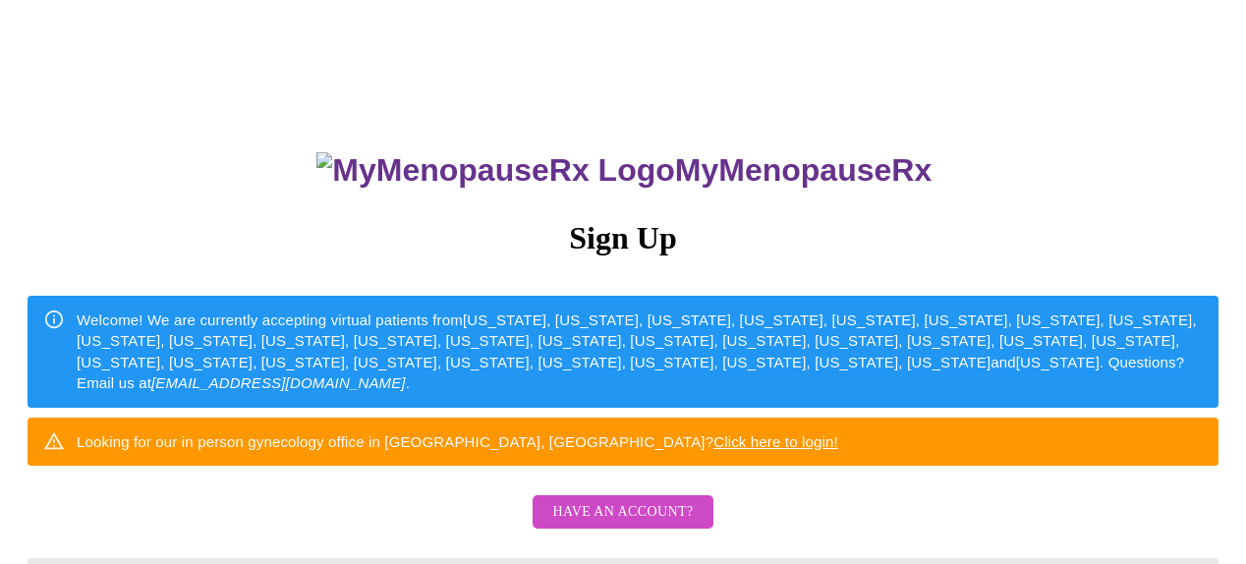  Describe the element at coordinates (622, 525) in the screenshot. I see `a: Have an account?` at that location.